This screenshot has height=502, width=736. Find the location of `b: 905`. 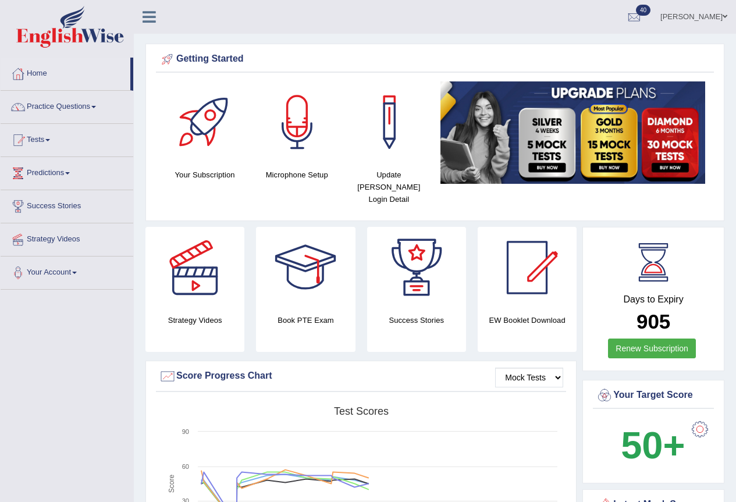

b: 905 is located at coordinates (654, 321).